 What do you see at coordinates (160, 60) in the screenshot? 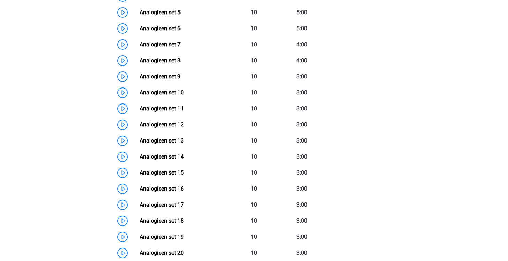
I see `a: Analogieen set 8` at bounding box center [160, 60].